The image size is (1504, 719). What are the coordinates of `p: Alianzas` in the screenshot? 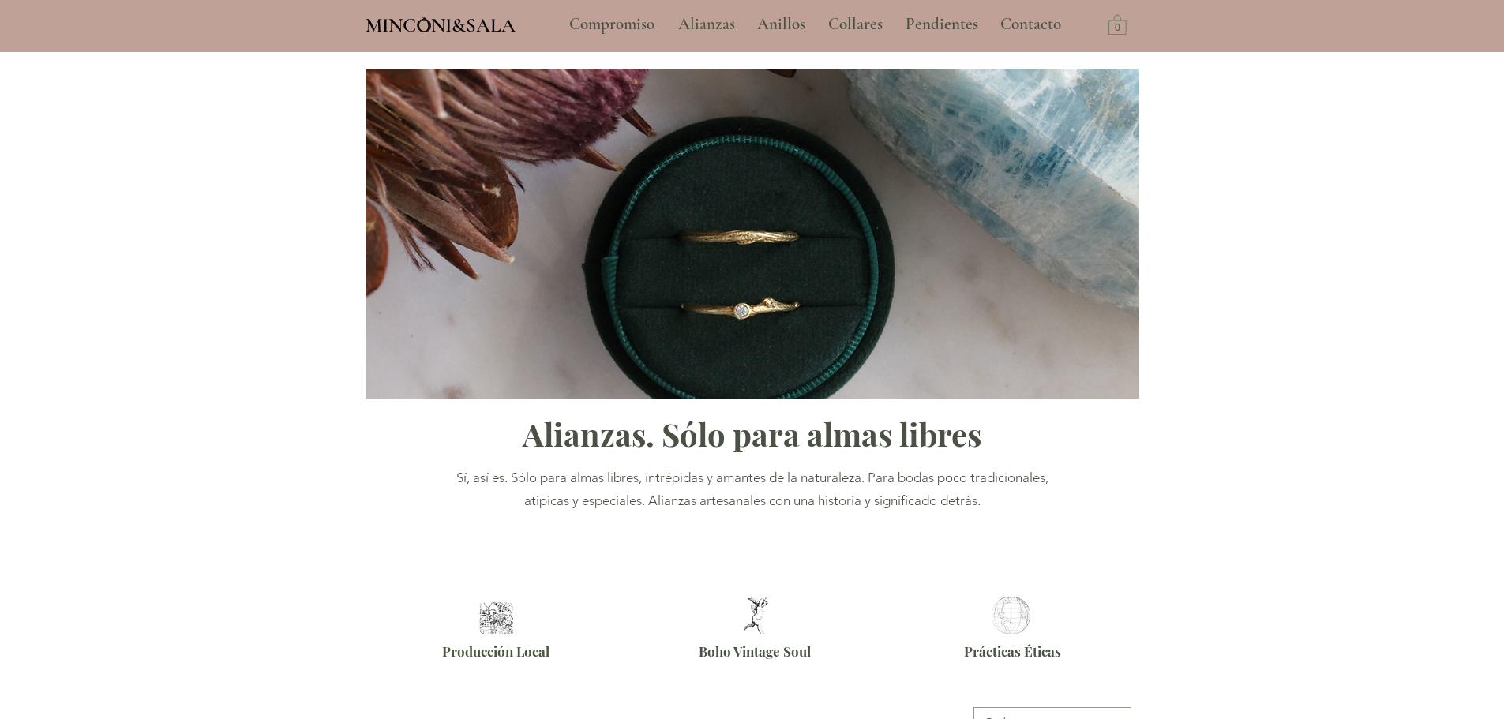 It's located at (707, 24).